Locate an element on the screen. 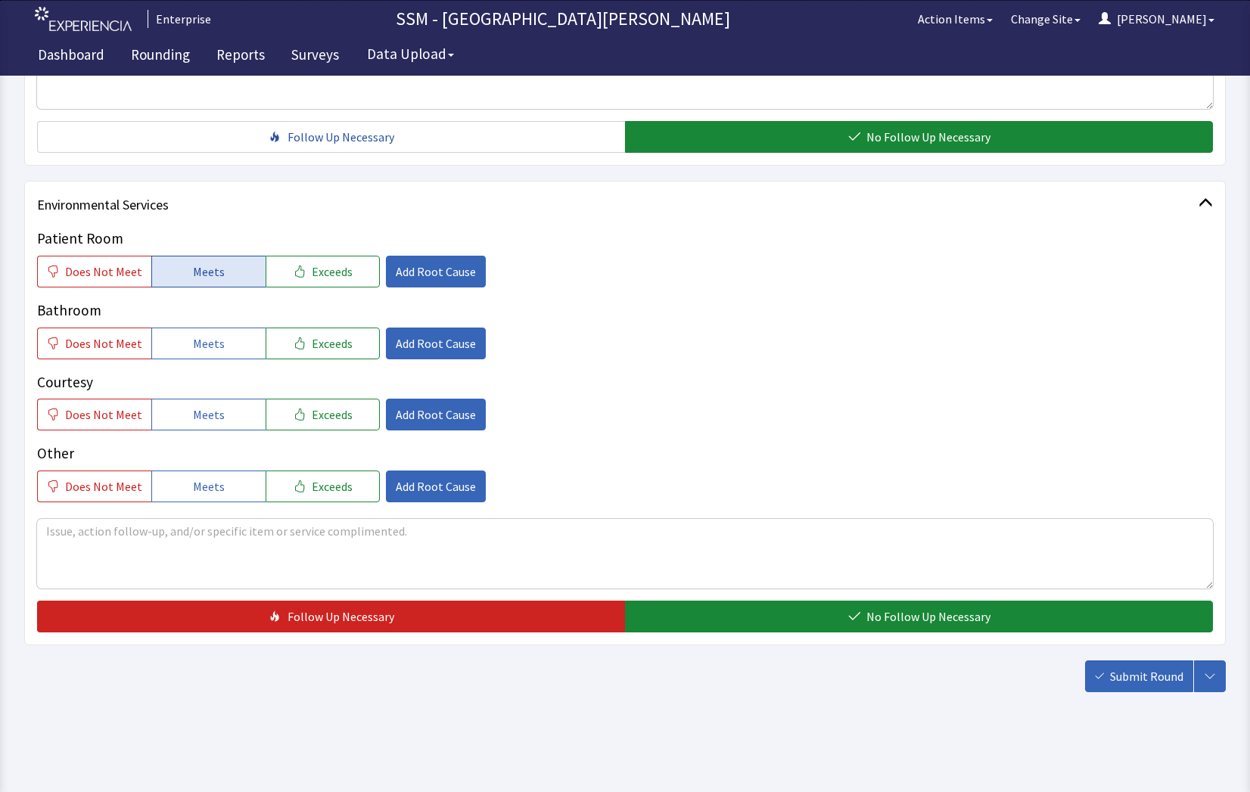  button: Action Items is located at coordinates (955, 19).